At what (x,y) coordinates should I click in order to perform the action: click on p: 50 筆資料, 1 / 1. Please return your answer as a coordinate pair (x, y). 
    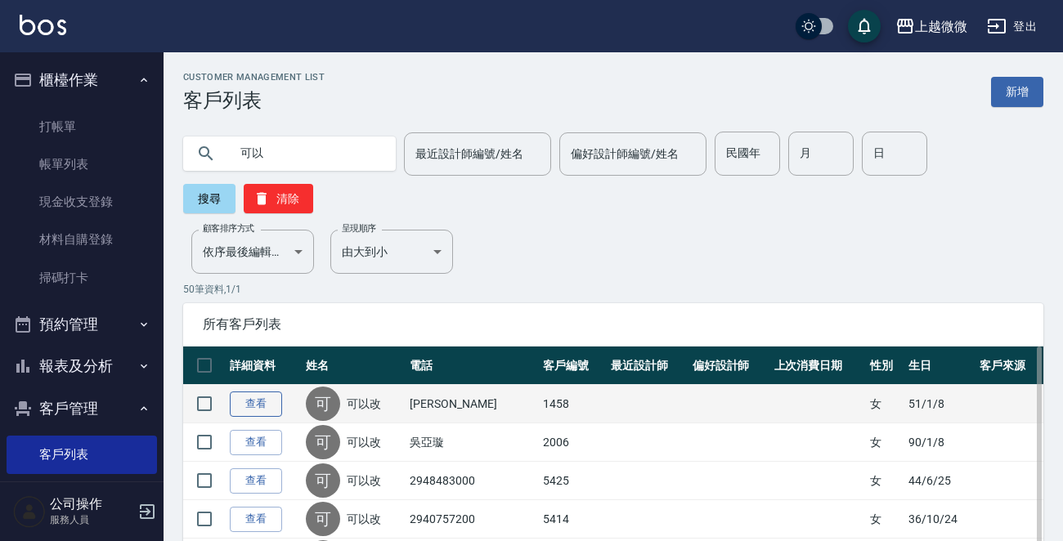
    Looking at the image, I should click on (613, 289).